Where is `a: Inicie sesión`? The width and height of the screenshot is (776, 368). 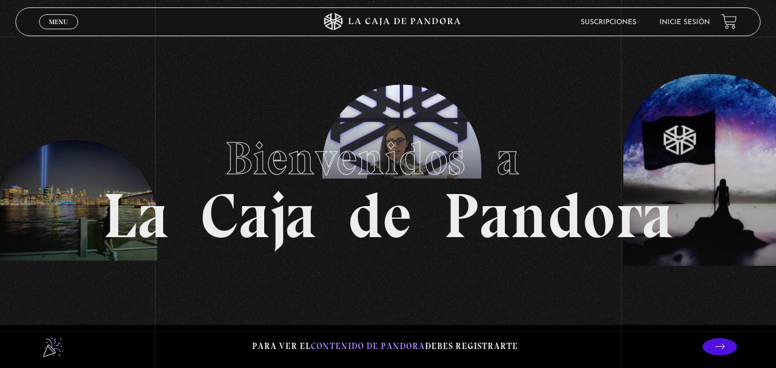 a: Inicie sesión is located at coordinates (685, 22).